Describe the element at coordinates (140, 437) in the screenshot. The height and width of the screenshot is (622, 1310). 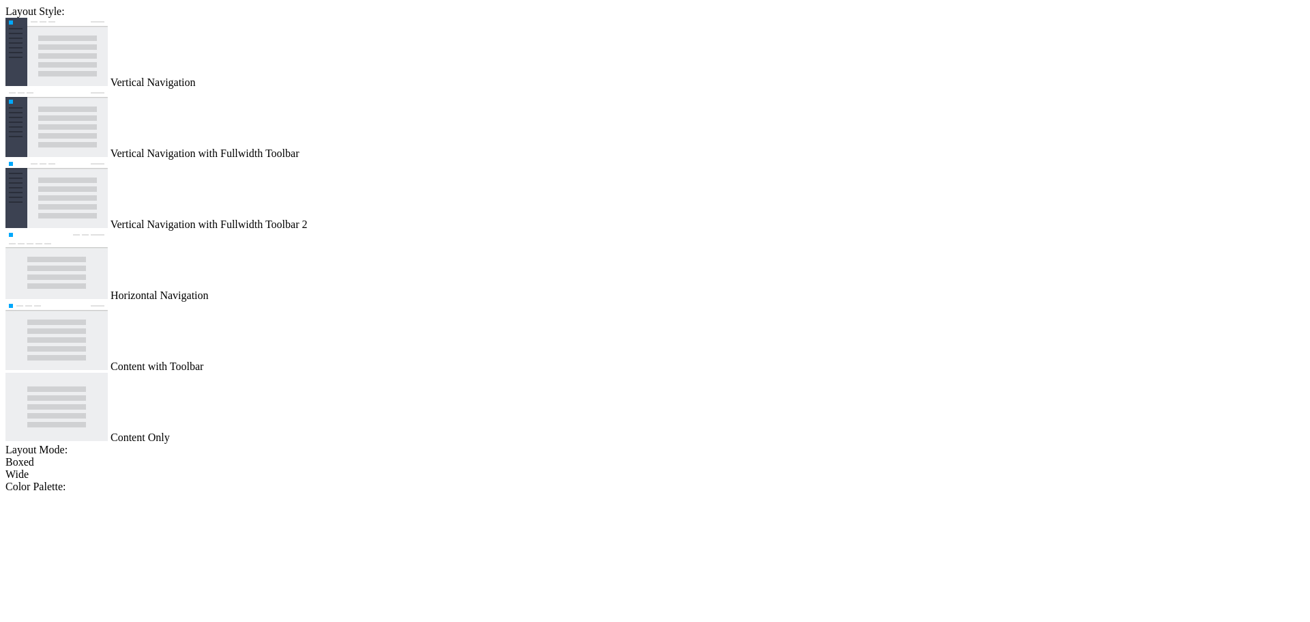
I see `span: Content Only` at that location.